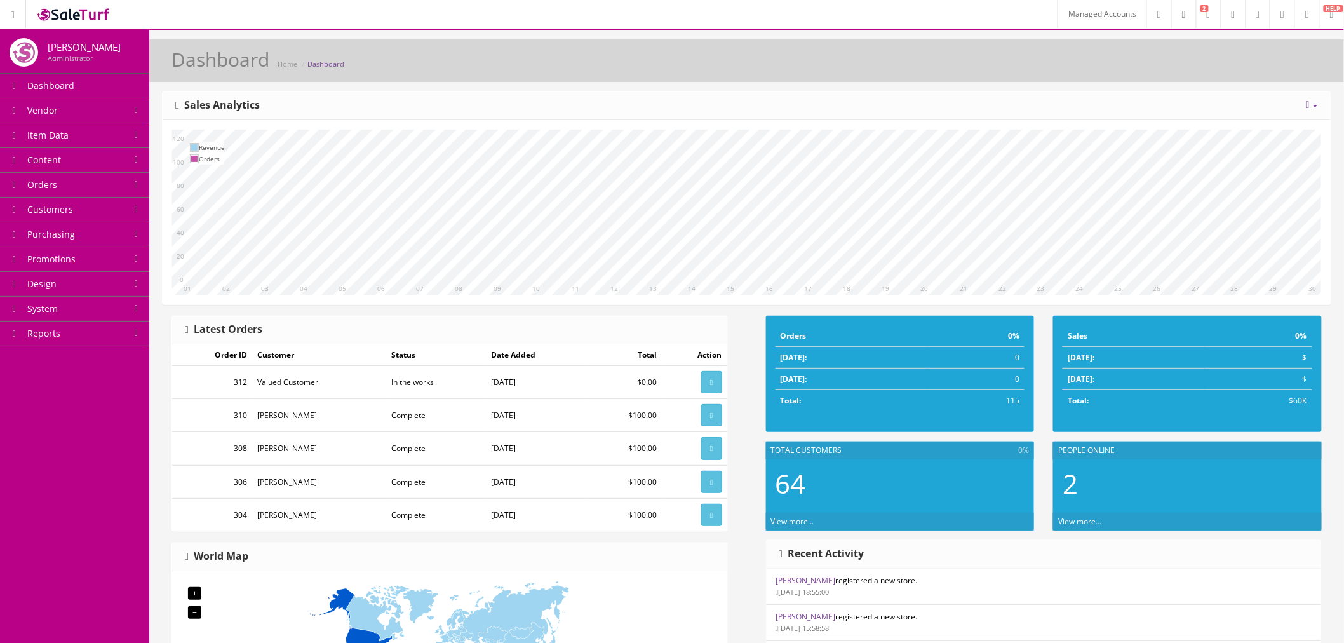 This screenshot has width=1344, height=643. Describe the element at coordinates (51, 259) in the screenshot. I see `span: Promotions` at that location.